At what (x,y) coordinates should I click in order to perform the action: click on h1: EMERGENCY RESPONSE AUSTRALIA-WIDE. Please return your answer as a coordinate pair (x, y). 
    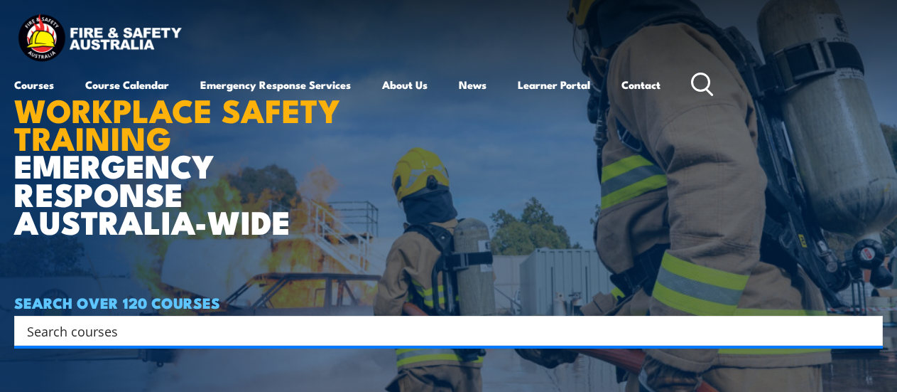
    Looking at the image, I should click on (188, 147).